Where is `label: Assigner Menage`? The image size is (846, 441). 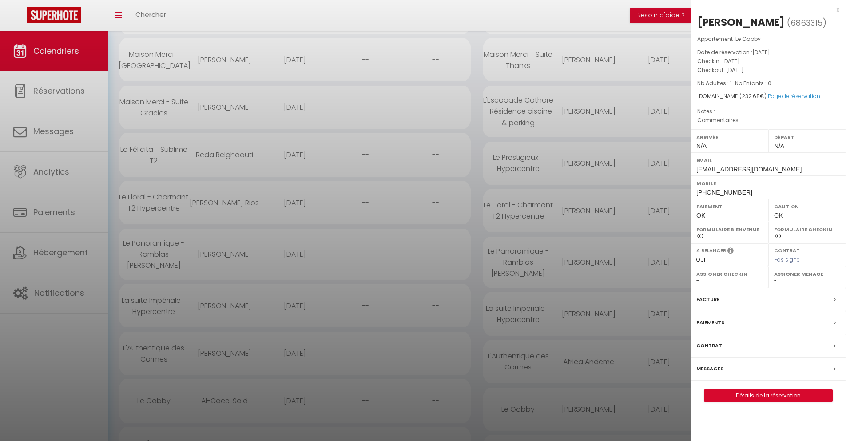 label: Assigner Menage is located at coordinates (807, 274).